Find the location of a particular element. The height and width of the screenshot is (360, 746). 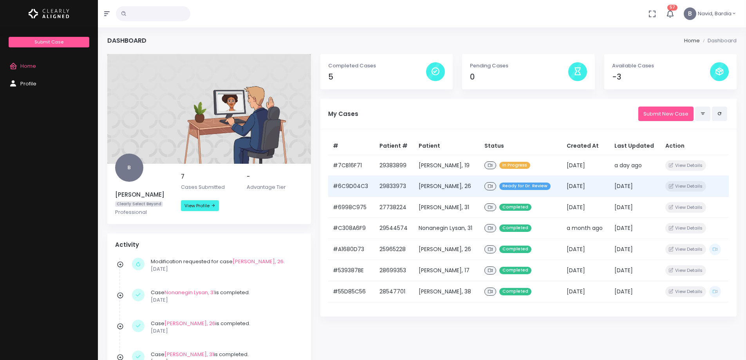

td: a day ago is located at coordinates (635, 165).